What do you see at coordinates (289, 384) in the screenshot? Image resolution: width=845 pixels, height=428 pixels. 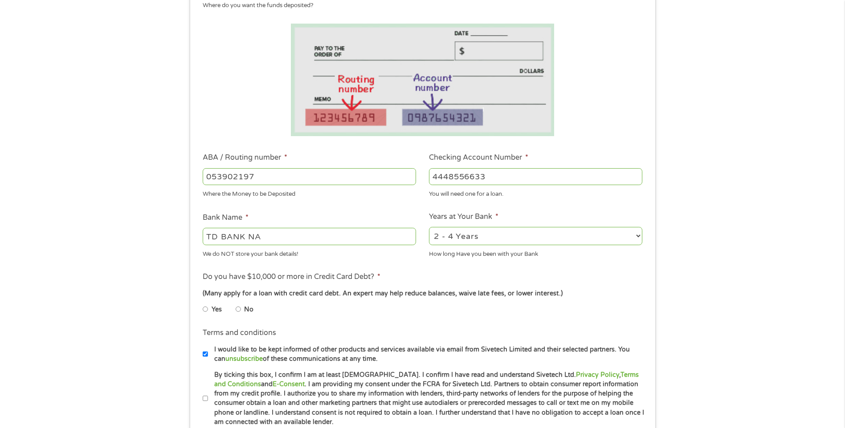 I see `a: E-Consent` at bounding box center [289, 384].